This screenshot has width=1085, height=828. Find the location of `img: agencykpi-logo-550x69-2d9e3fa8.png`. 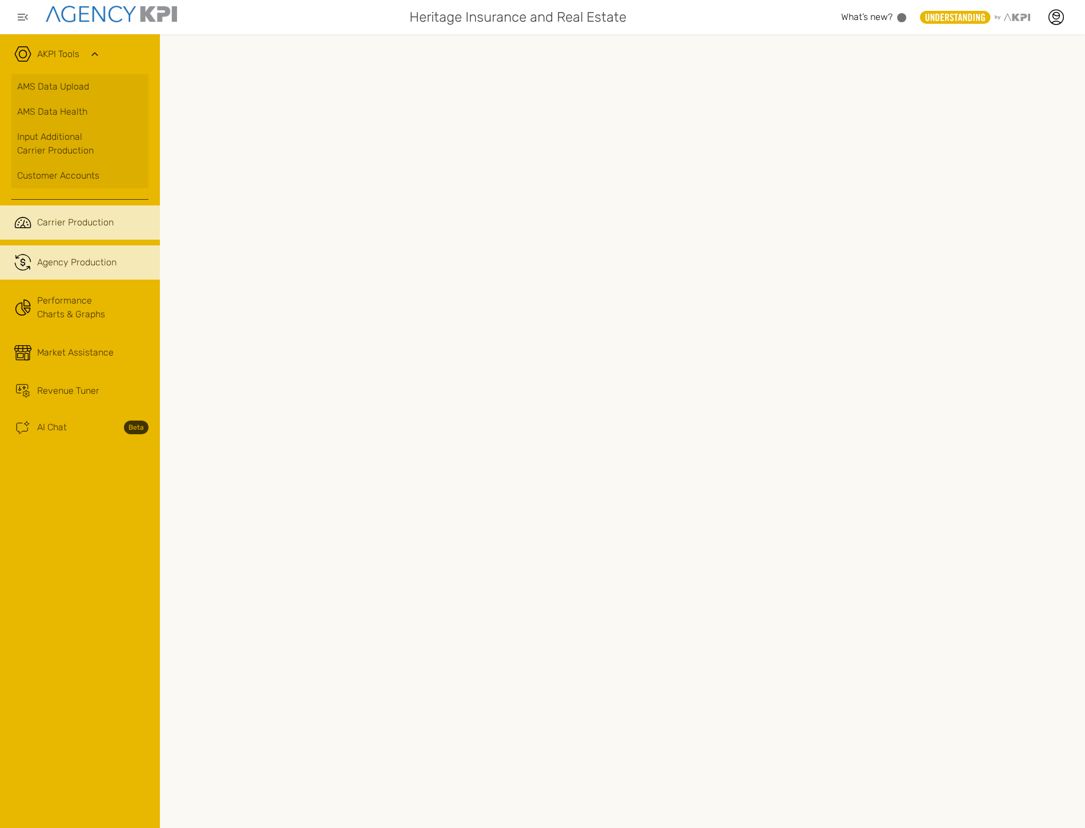

img: agencykpi-logo-550x69-2d9e3fa8.png is located at coordinates (111, 14).